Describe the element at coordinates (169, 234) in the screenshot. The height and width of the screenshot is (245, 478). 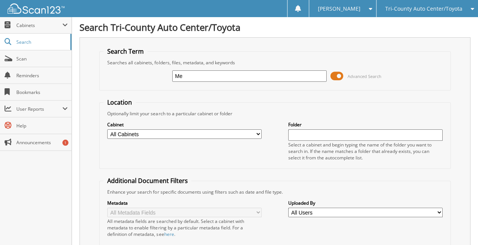
I see `a: here` at that location.